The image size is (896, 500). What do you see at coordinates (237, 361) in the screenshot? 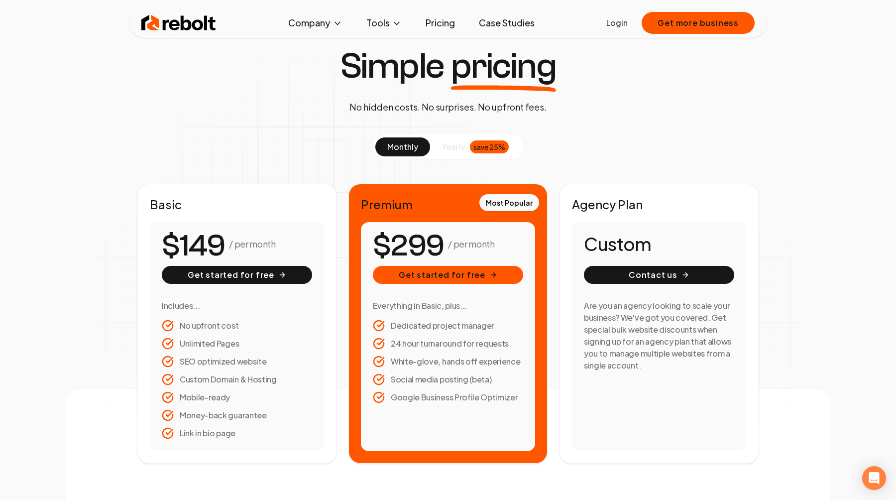
I see `li: SEO optimized website` at bounding box center [237, 361].